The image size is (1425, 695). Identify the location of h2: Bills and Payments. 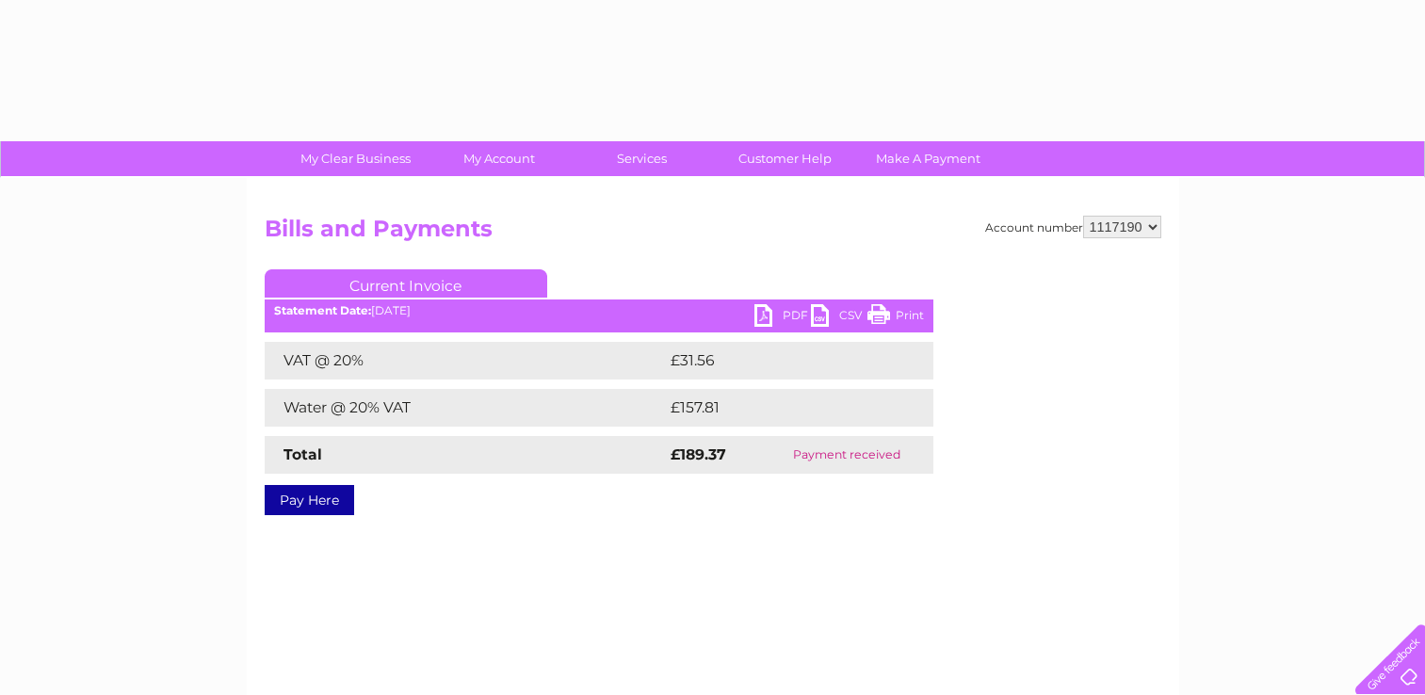
(713, 234).